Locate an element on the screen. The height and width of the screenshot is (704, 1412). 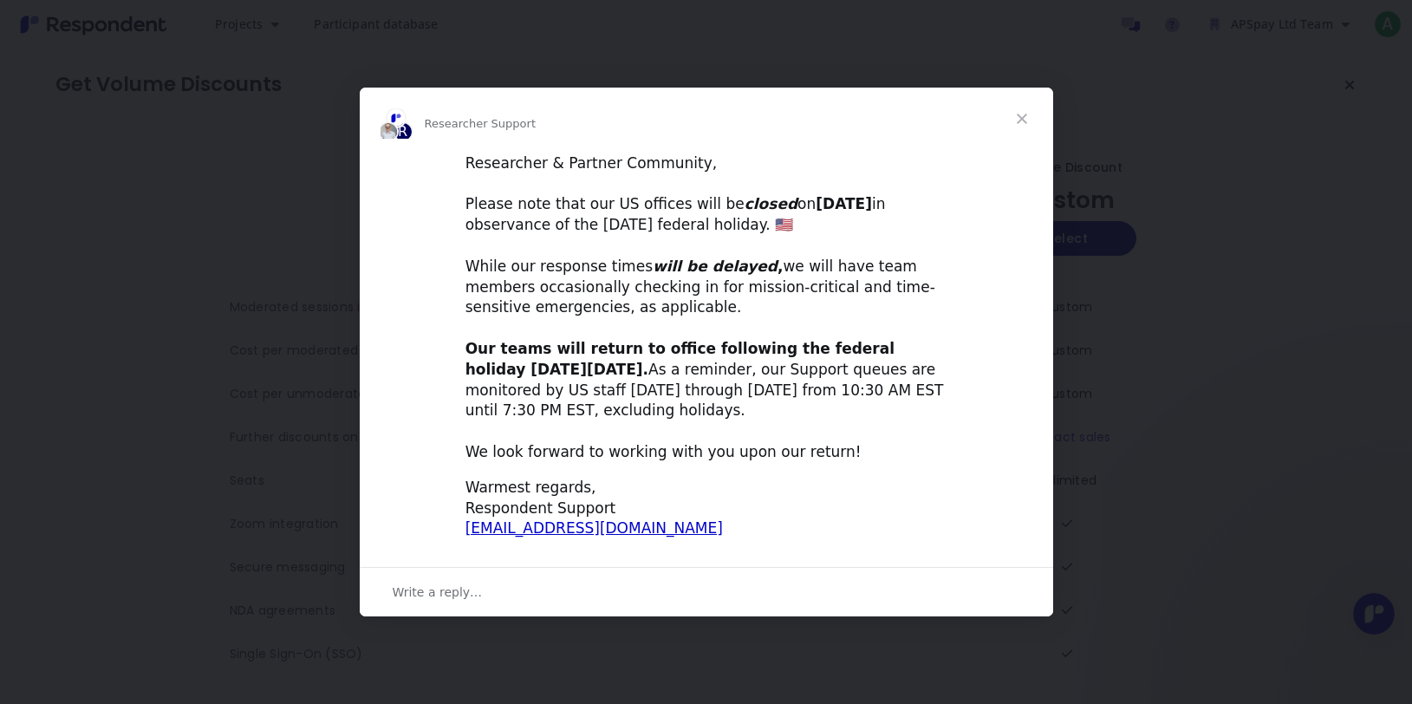
div: R is located at coordinates (403, 132).